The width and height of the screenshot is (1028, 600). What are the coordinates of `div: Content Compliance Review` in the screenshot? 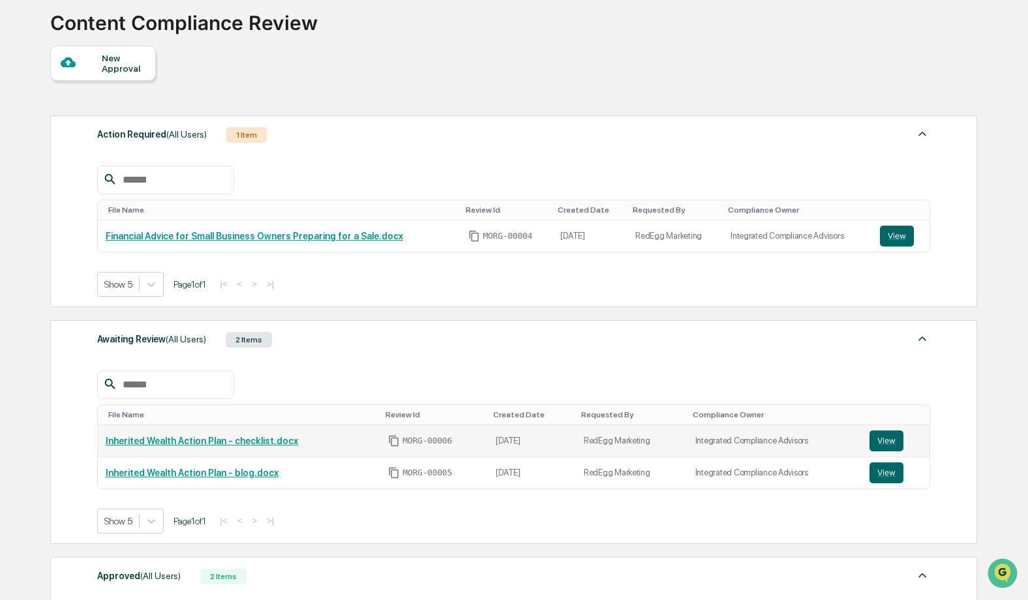 It's located at (184, 18).